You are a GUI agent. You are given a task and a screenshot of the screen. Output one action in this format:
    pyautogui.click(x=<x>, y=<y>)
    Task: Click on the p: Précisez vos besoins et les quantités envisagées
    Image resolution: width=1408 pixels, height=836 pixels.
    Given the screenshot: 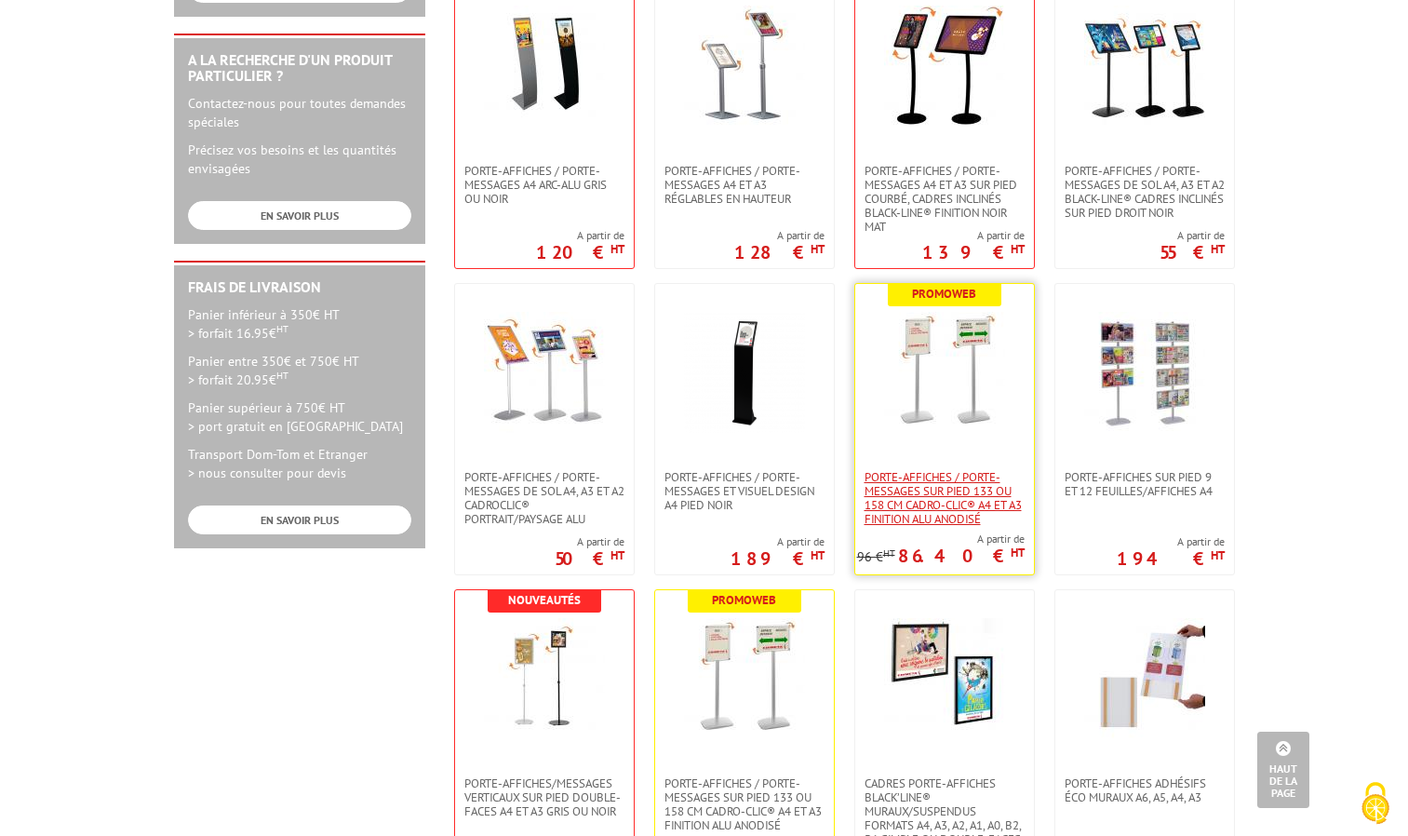 What is the action you would take?
    pyautogui.click(x=300, y=159)
    